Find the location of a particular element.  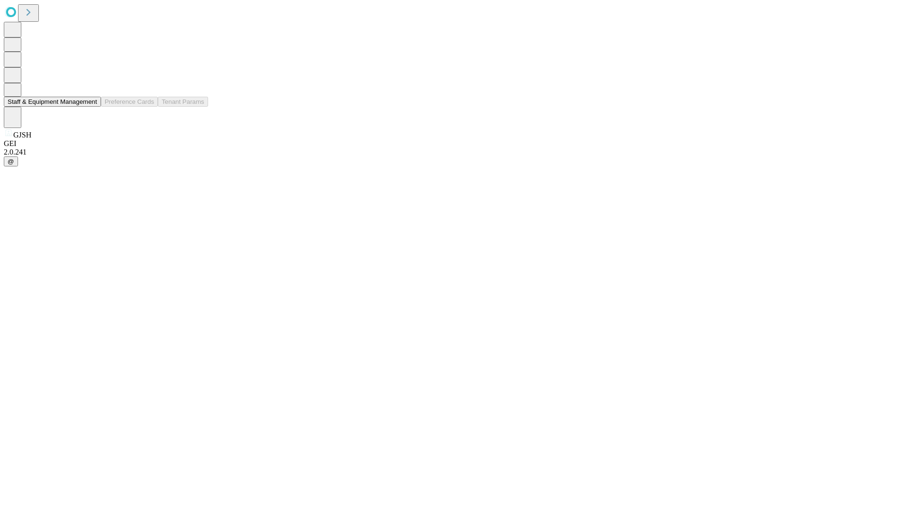

button: Staff & Equipment Management is located at coordinates (52, 101).